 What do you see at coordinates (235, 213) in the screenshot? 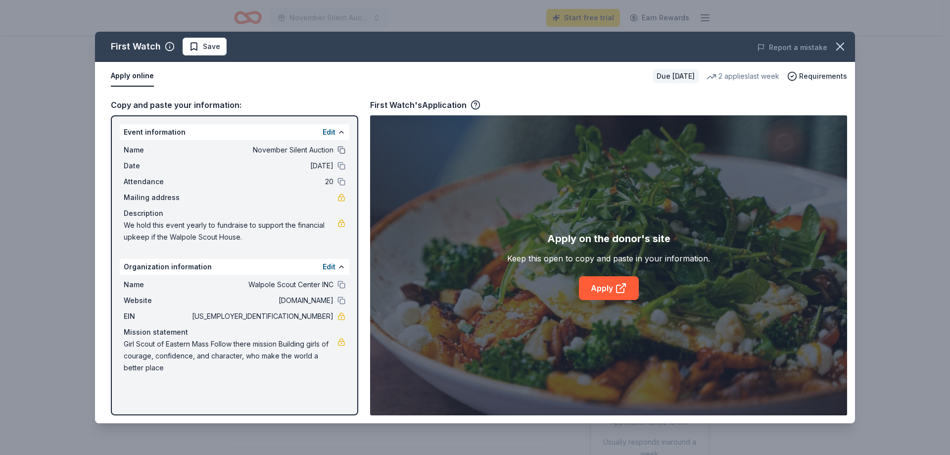
I see `div: Description` at bounding box center [235, 213].